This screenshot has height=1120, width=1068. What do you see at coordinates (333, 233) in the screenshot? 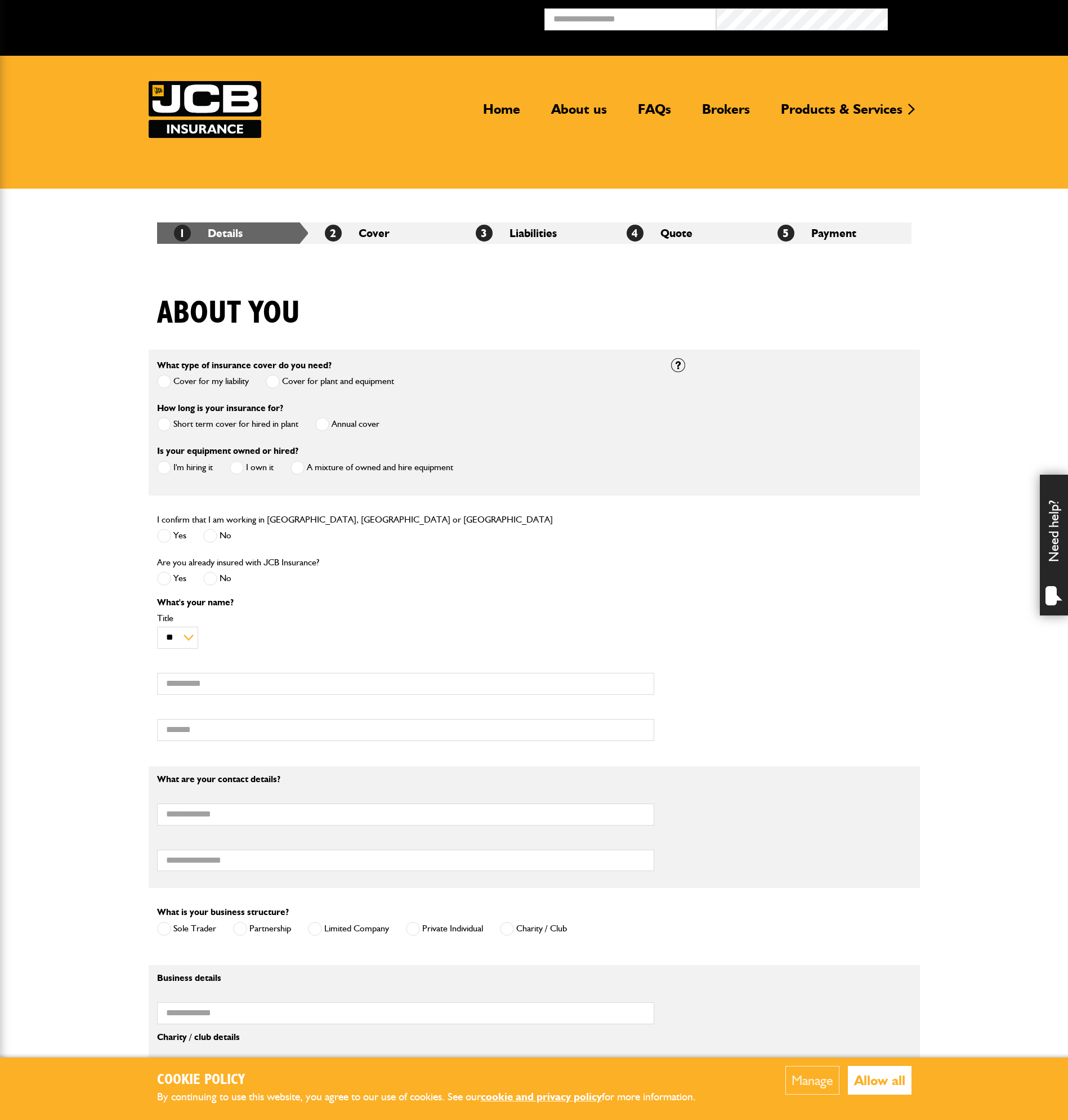
I see `span: 2` at bounding box center [333, 233].